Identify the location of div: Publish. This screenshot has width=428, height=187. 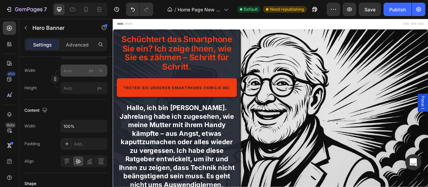
(397, 9).